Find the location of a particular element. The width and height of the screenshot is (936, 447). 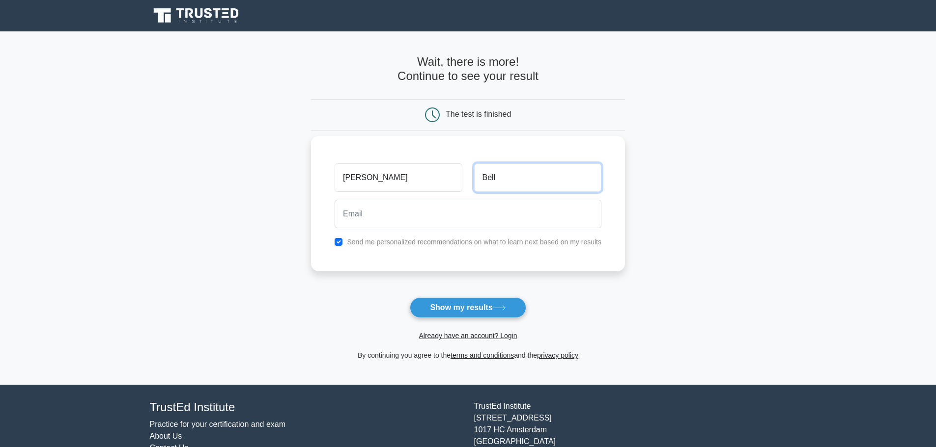

input: Last name is located at coordinates (537, 178).